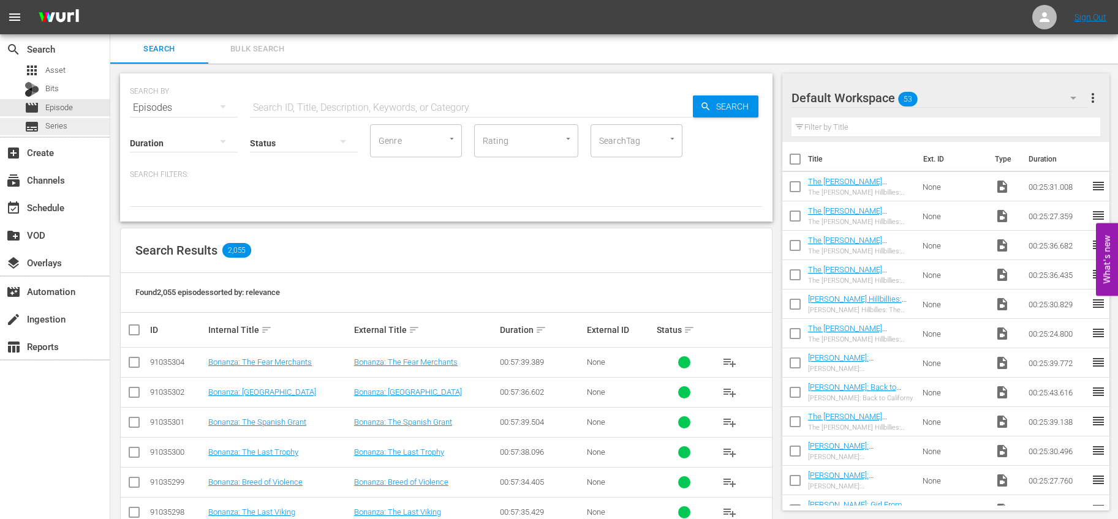  Describe the element at coordinates (541, 422) in the screenshot. I see `div: 00:57:39.504` at that location.